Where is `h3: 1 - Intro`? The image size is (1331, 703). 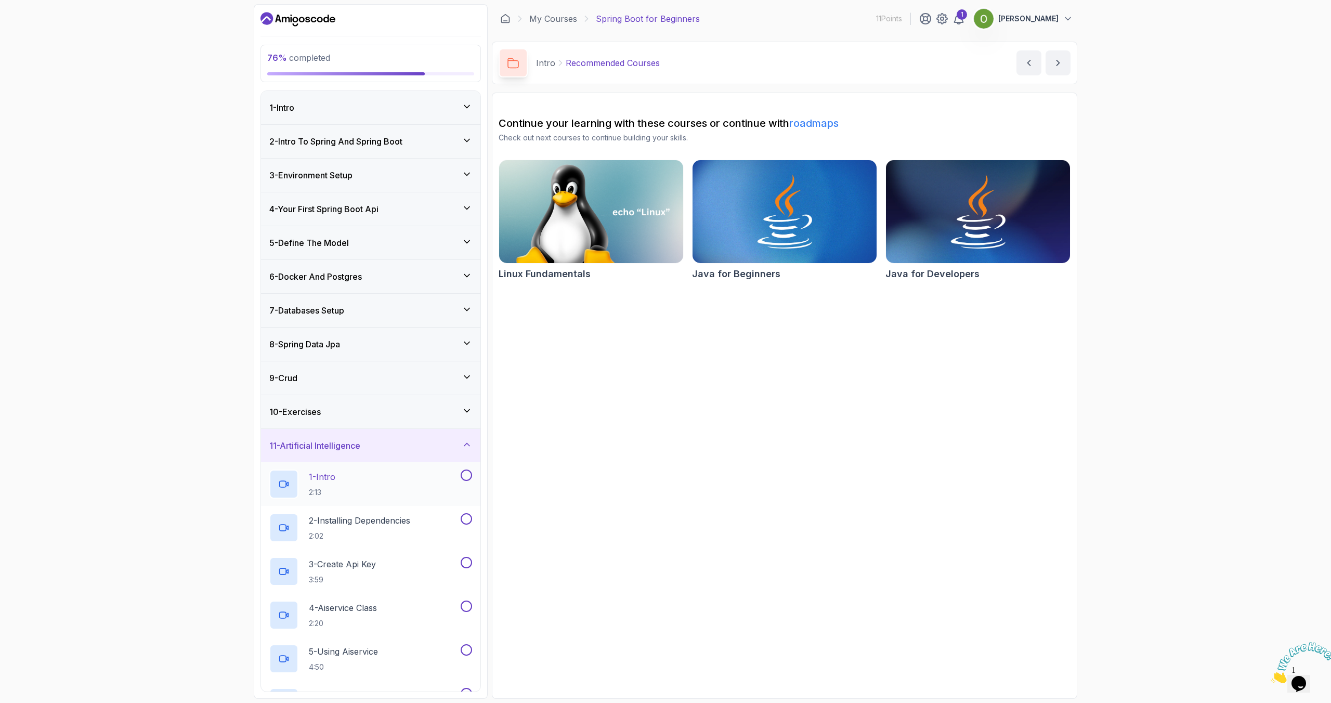 h3: 1 - Intro is located at coordinates (282, 108).